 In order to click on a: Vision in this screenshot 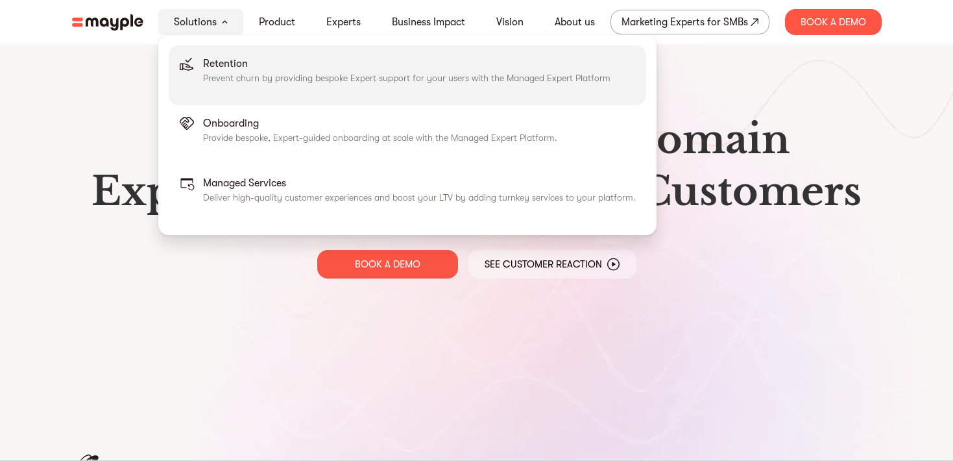, I will do `click(510, 22)`.